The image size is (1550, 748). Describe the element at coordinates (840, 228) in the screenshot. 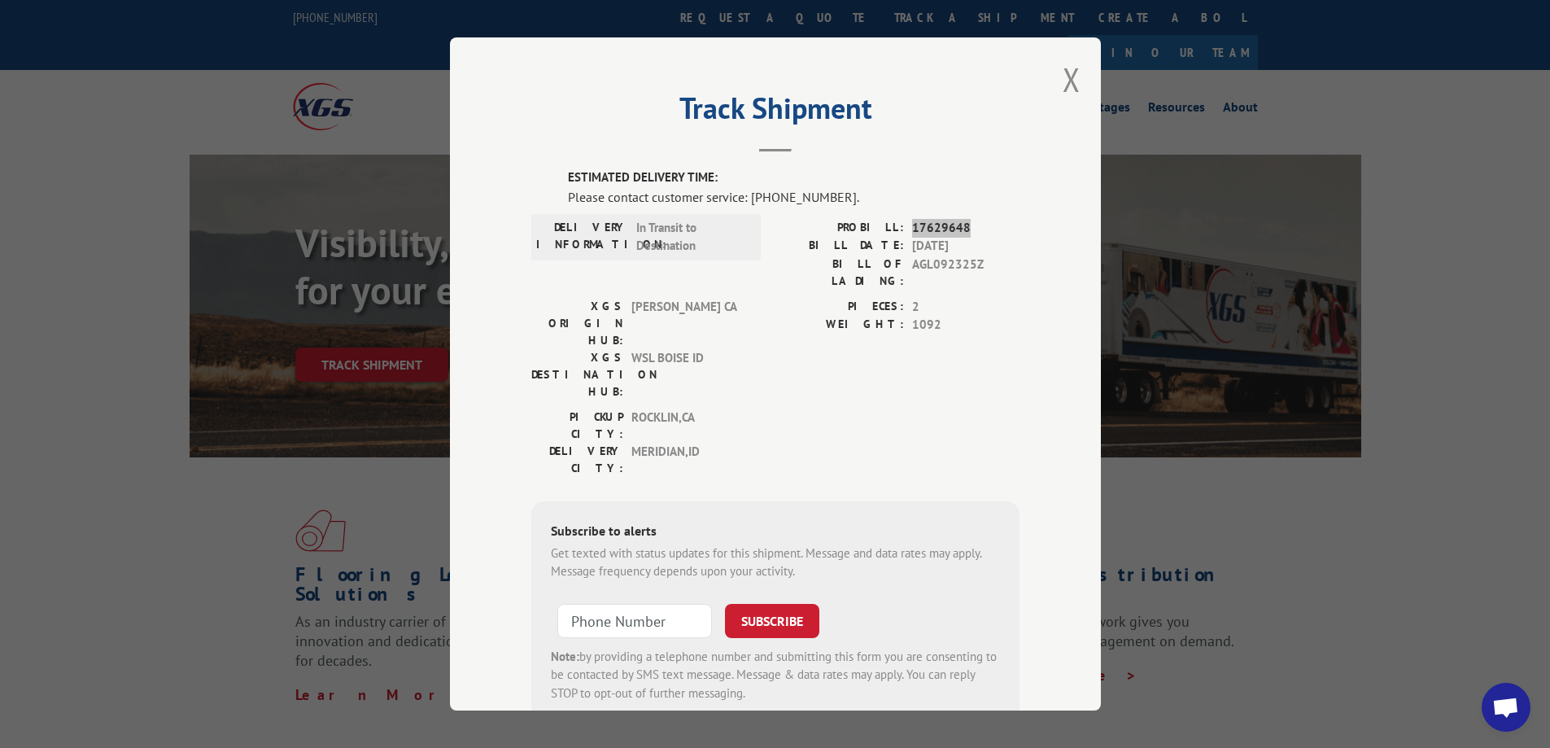

I see `label: PROBILL:` at that location.